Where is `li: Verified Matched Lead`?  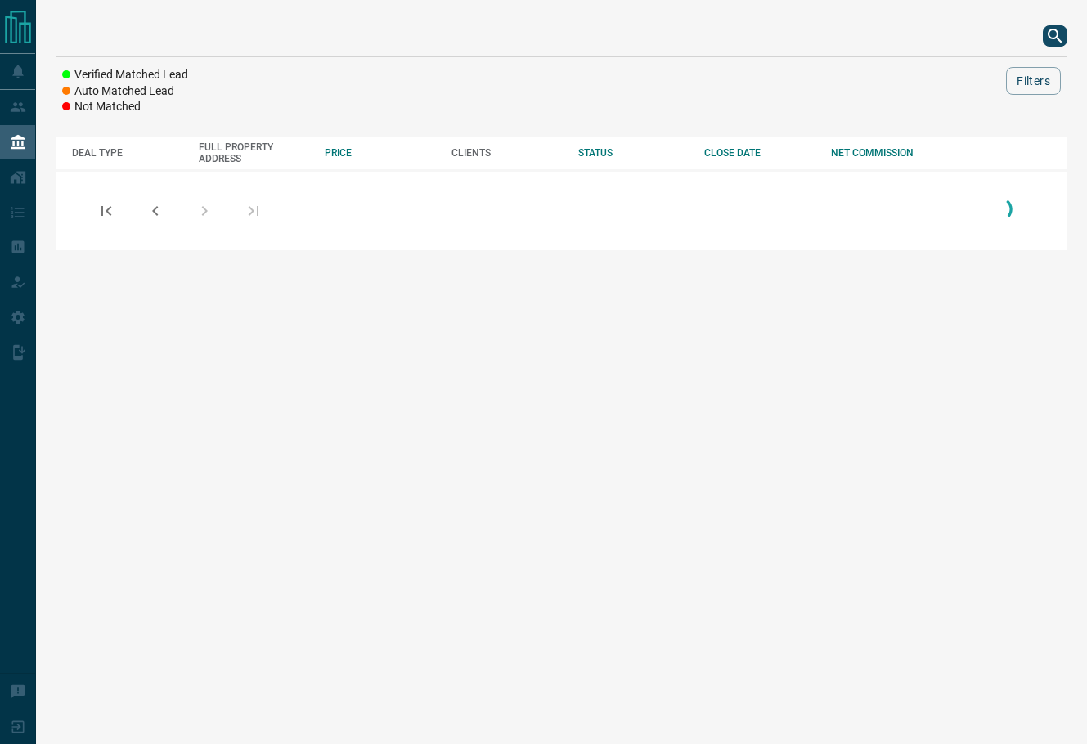
li: Verified Matched Lead is located at coordinates (125, 75).